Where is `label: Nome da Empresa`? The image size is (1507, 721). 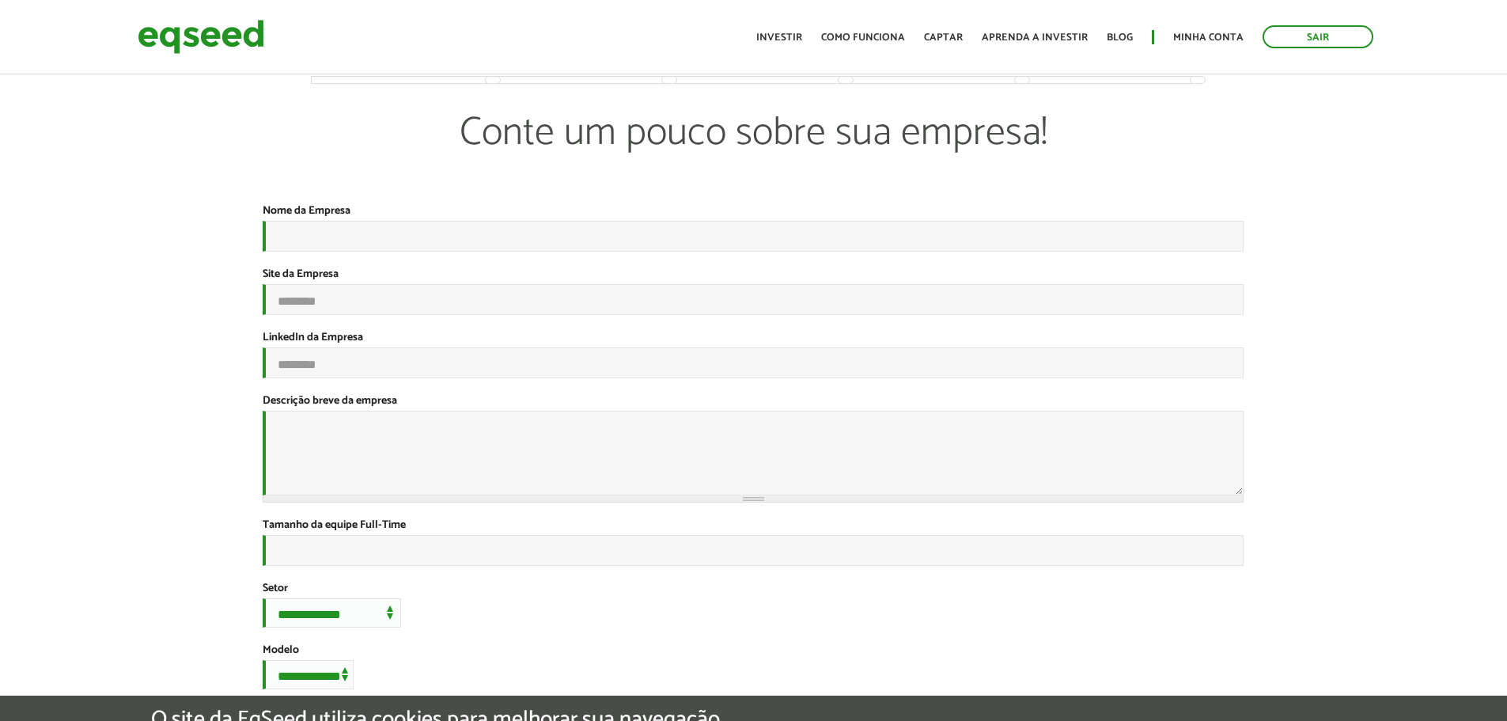
label: Nome da Empresa is located at coordinates (306, 211).